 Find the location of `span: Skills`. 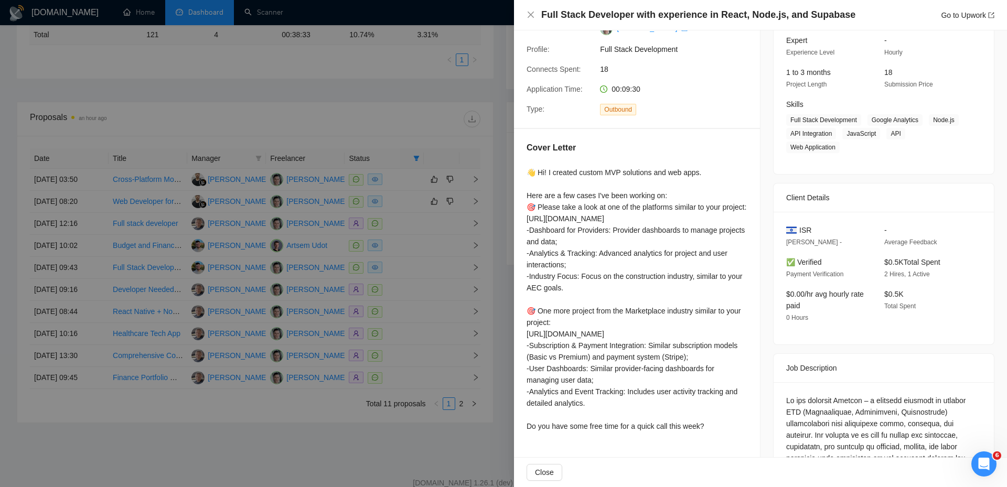

span: Skills is located at coordinates (794, 104).